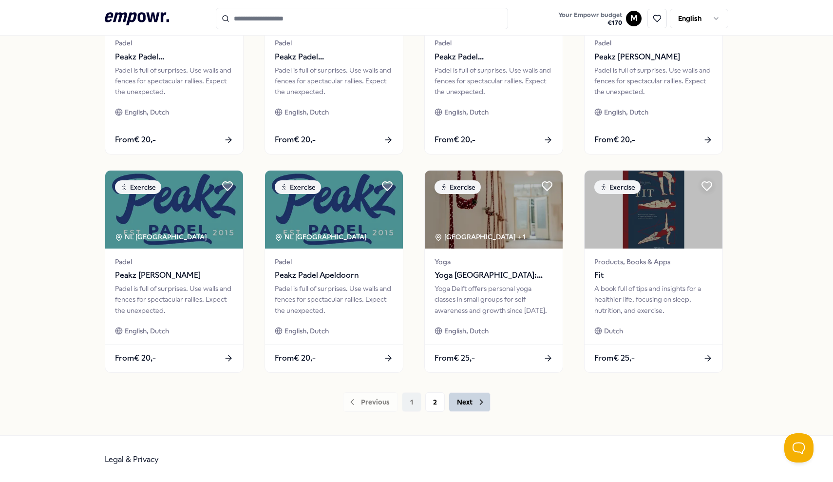 This screenshot has height=482, width=833. Describe the element at coordinates (493, 261) in the screenshot. I see `span: Yoga` at that location.